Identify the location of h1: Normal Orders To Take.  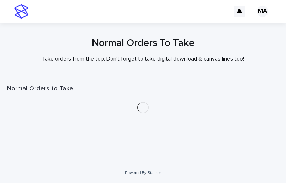
(143, 43).